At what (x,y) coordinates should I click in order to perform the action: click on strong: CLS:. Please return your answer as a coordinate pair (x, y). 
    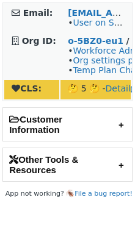
    Looking at the image, I should click on (26, 88).